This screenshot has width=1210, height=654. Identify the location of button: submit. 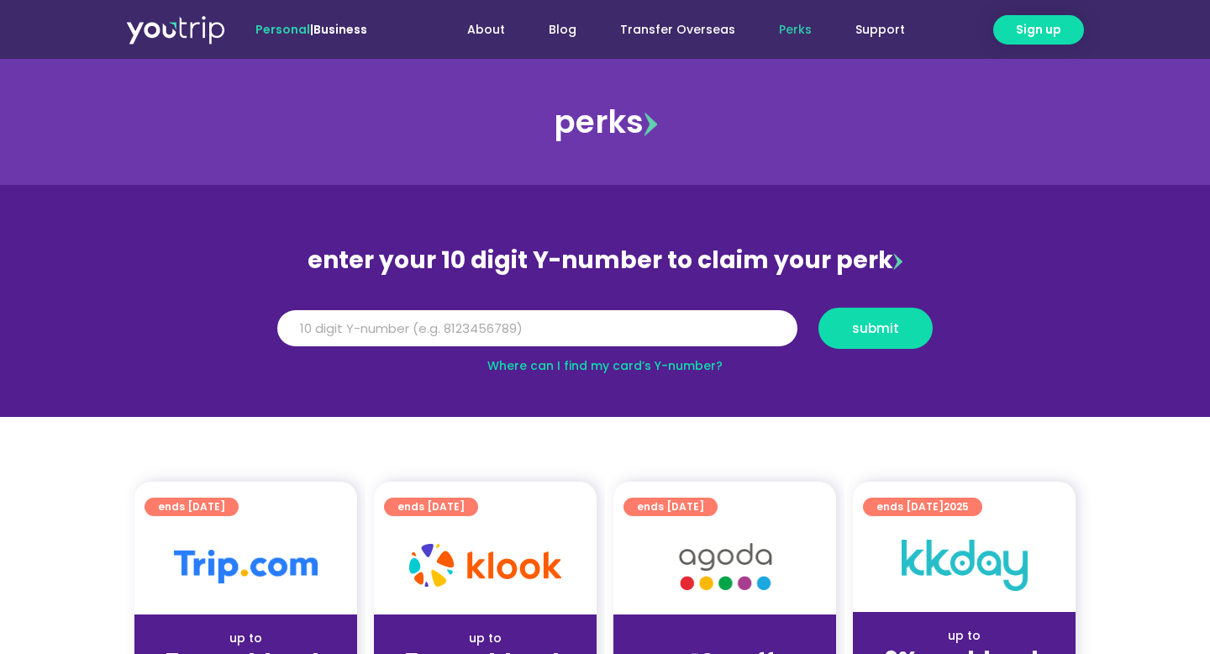
(876, 328).